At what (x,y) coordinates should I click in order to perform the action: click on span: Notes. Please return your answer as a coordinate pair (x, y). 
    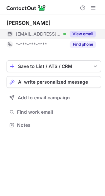
    Looking at the image, I should click on (58, 125).